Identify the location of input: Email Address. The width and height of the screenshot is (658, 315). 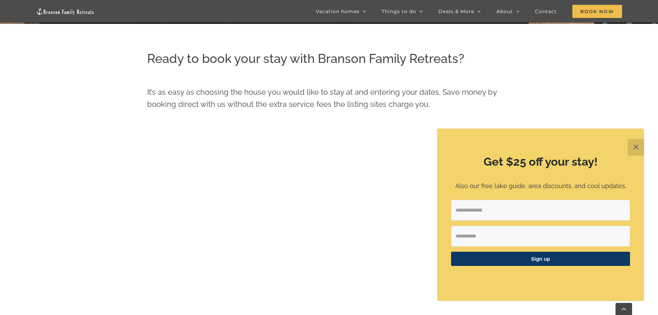
(541, 210).